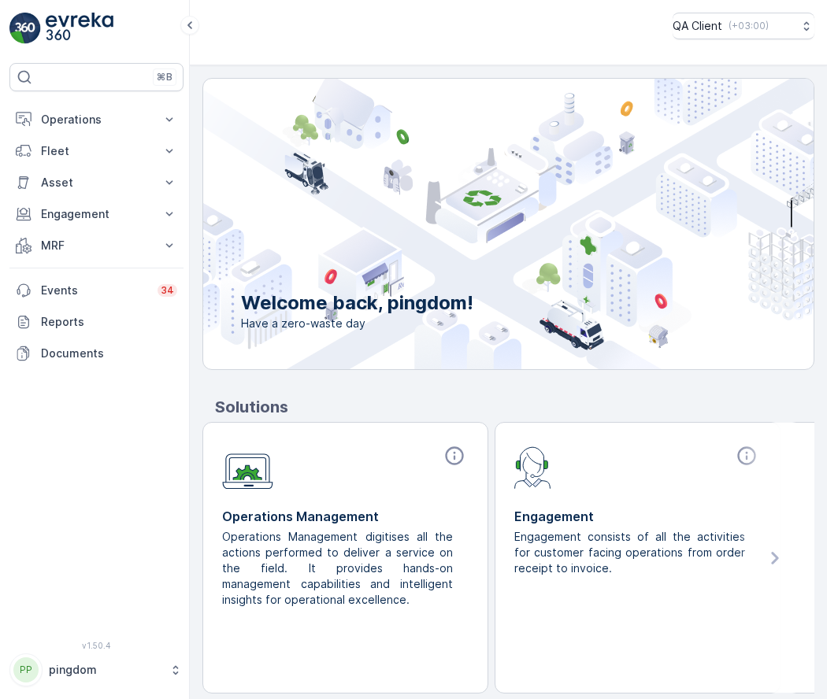 This screenshot has width=827, height=699. Describe the element at coordinates (96, 291) in the screenshot. I see `a: Events34` at that location.